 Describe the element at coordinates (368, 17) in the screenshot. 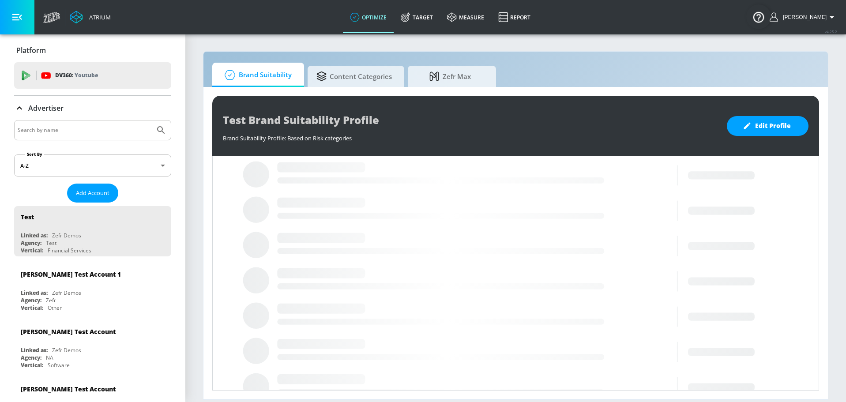

I see `a: optimize` at that location.